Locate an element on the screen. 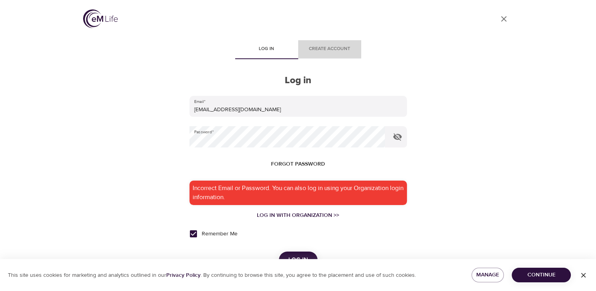  a: close is located at coordinates (504, 19).